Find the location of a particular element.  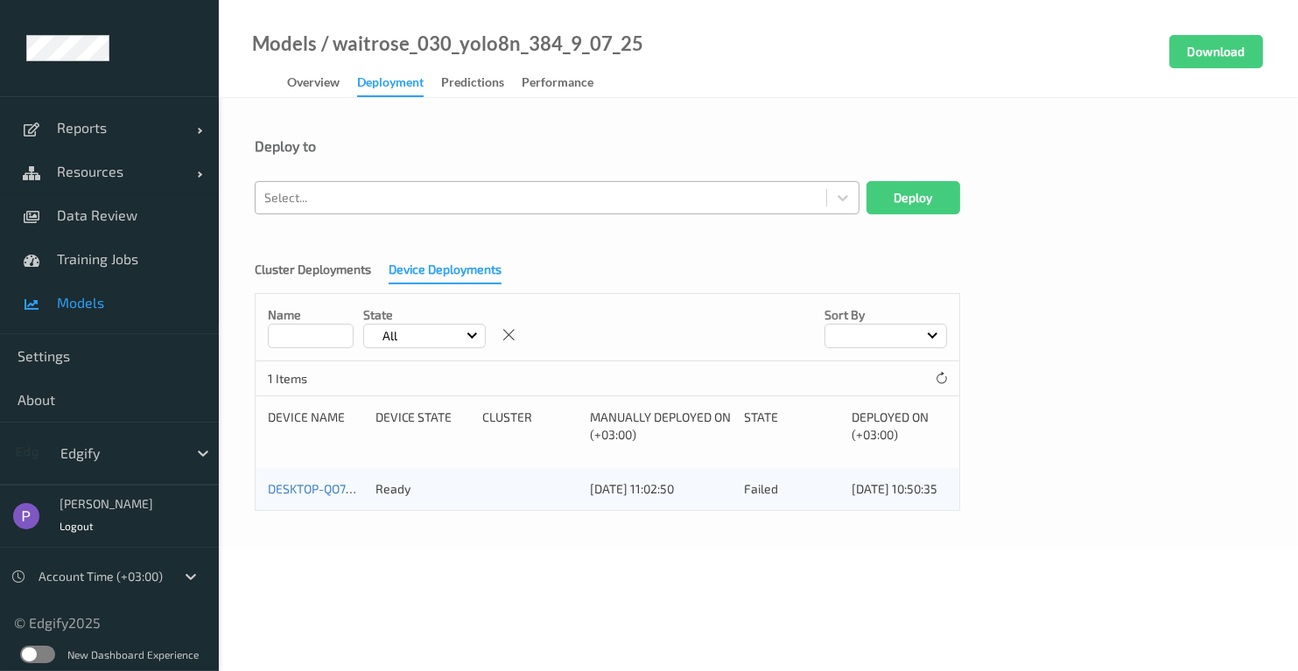

a: Predictions is located at coordinates (481, 83).